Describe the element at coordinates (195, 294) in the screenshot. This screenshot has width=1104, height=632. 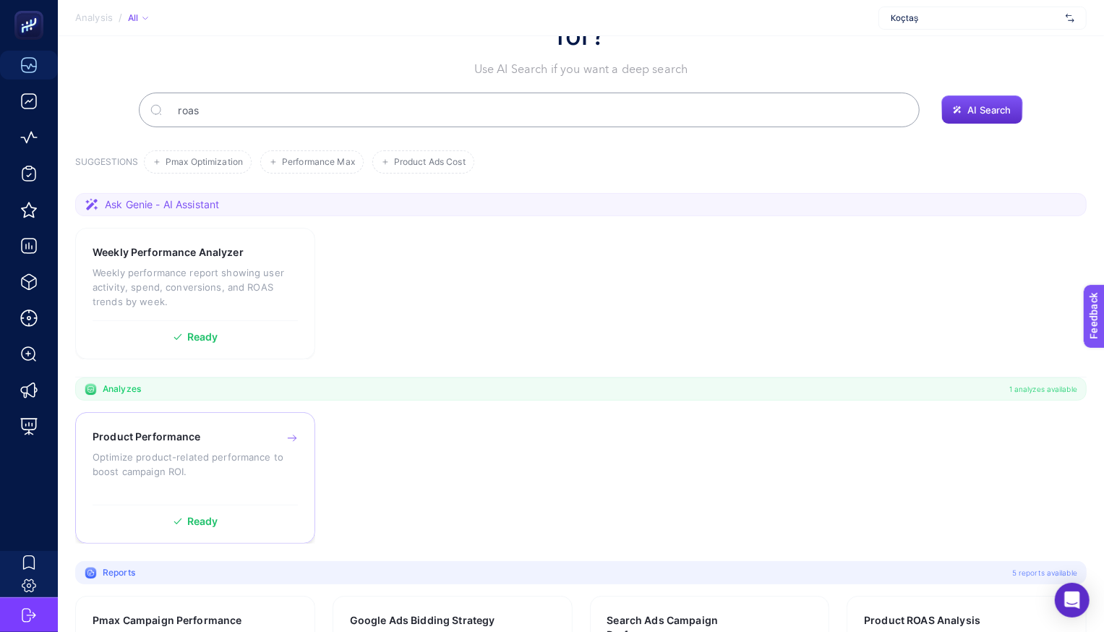
I see `a: Weekly Performance AnalyzerWeekly performance report showing user activity, spend, conversions, a...` at that location.